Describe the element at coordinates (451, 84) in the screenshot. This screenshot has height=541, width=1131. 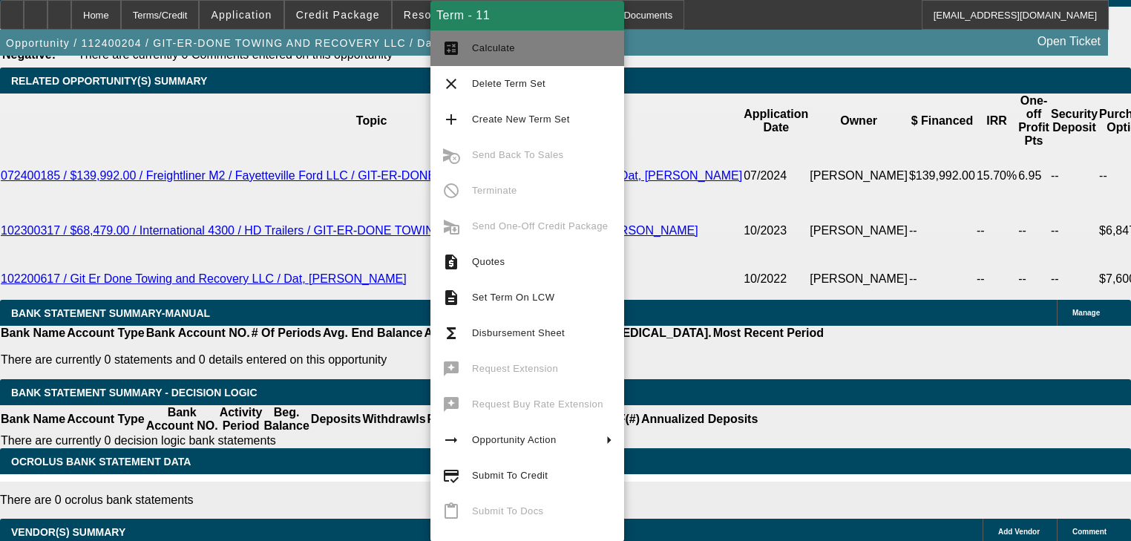
I see `mat-icon: clear` at that location.